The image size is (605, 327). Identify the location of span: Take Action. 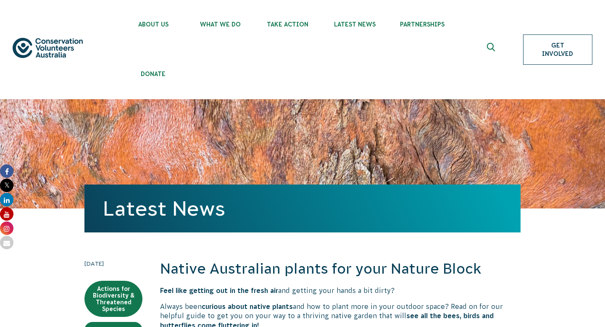
(288, 24).